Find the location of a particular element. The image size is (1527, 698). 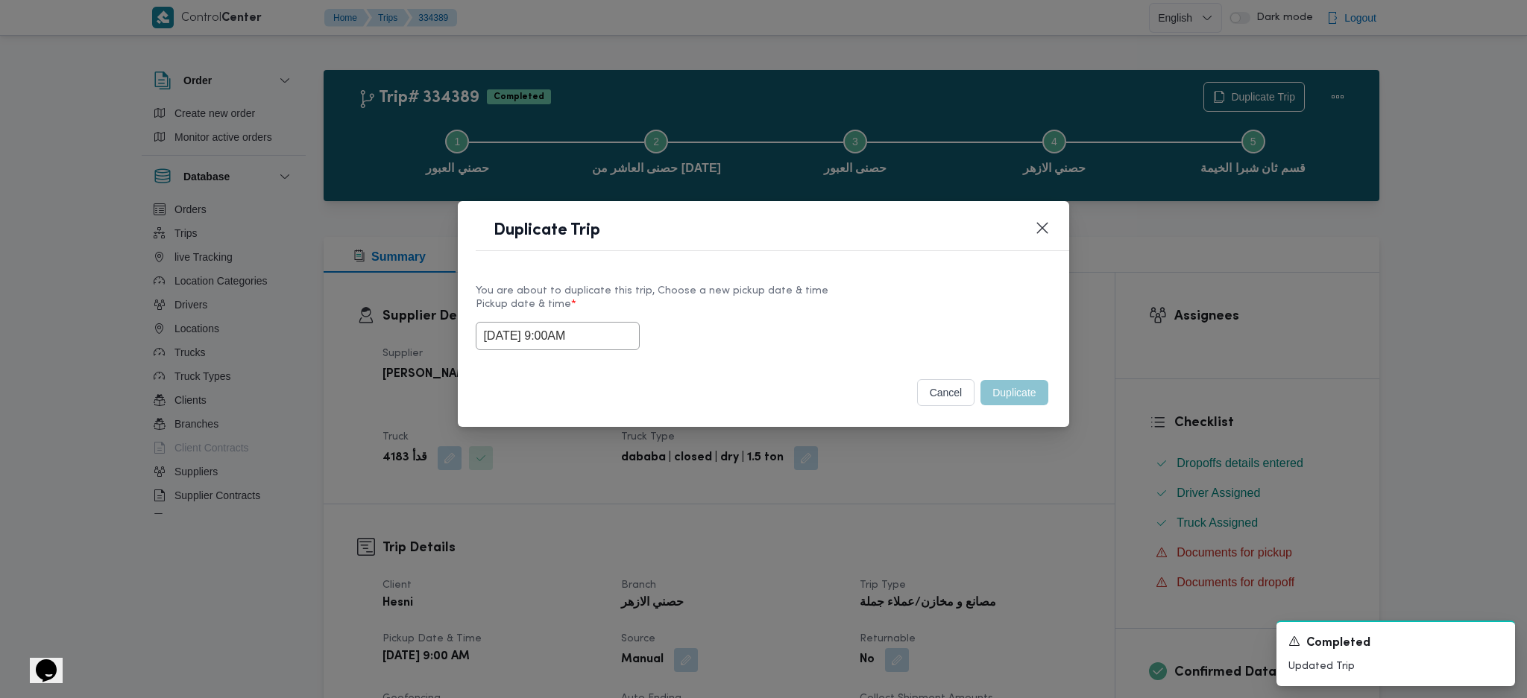

span: Completed is located at coordinates (1338, 644).